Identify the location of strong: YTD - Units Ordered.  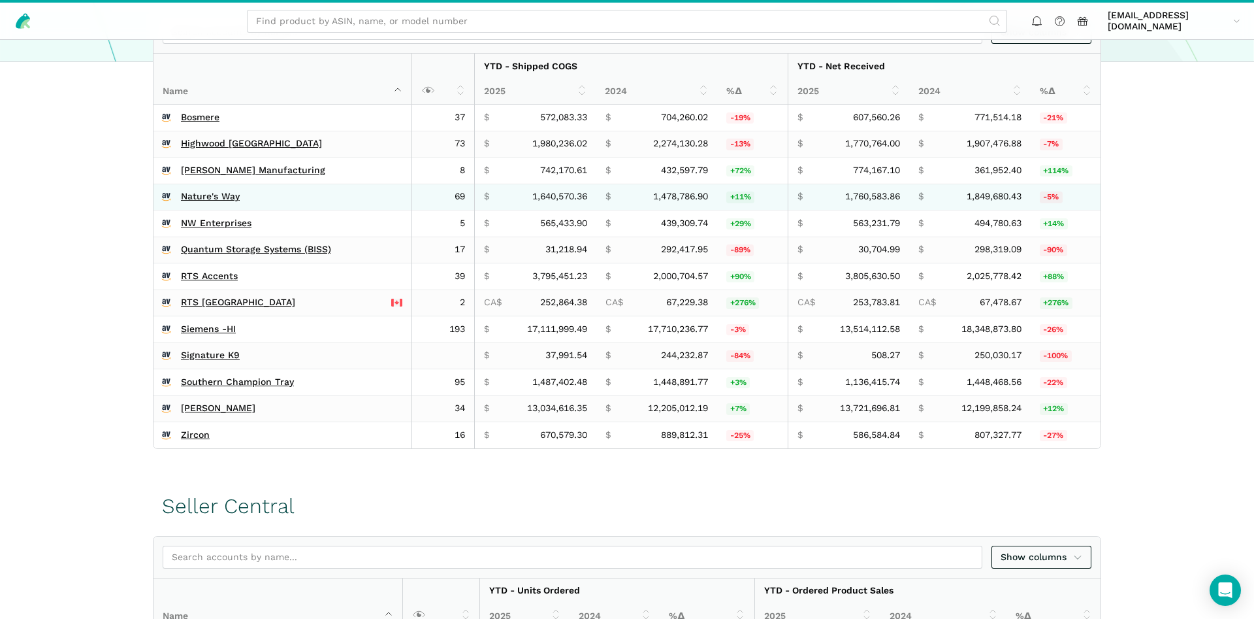
(534, 590).